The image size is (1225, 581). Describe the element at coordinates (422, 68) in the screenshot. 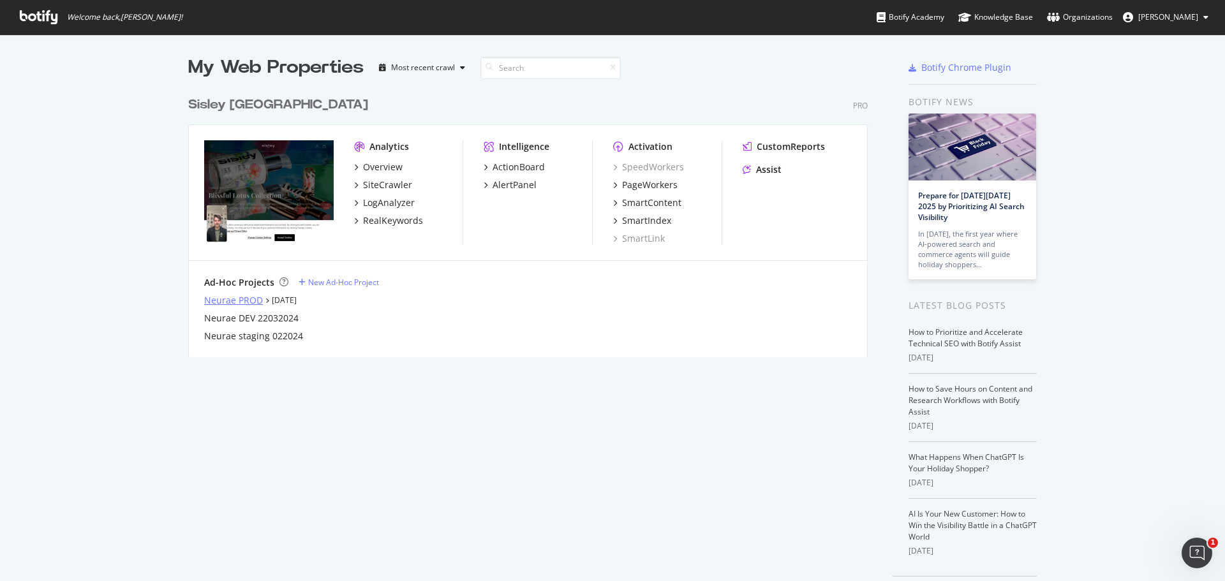

I see `button: Most recent crawl` at that location.